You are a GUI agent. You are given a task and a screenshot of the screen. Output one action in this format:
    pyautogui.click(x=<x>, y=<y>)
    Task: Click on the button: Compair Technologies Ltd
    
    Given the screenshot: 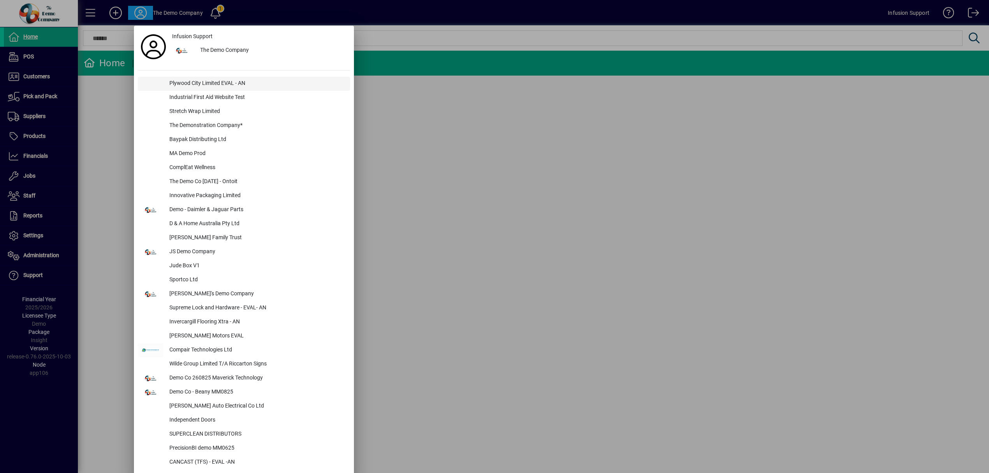 What is the action you would take?
    pyautogui.click(x=244, y=350)
    